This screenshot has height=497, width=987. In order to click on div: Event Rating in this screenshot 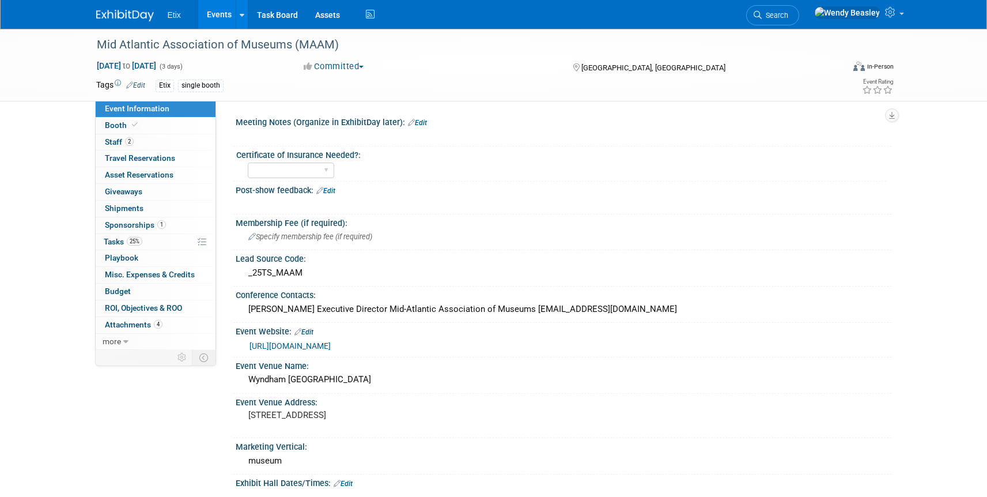, I will do `click(878, 82)`.